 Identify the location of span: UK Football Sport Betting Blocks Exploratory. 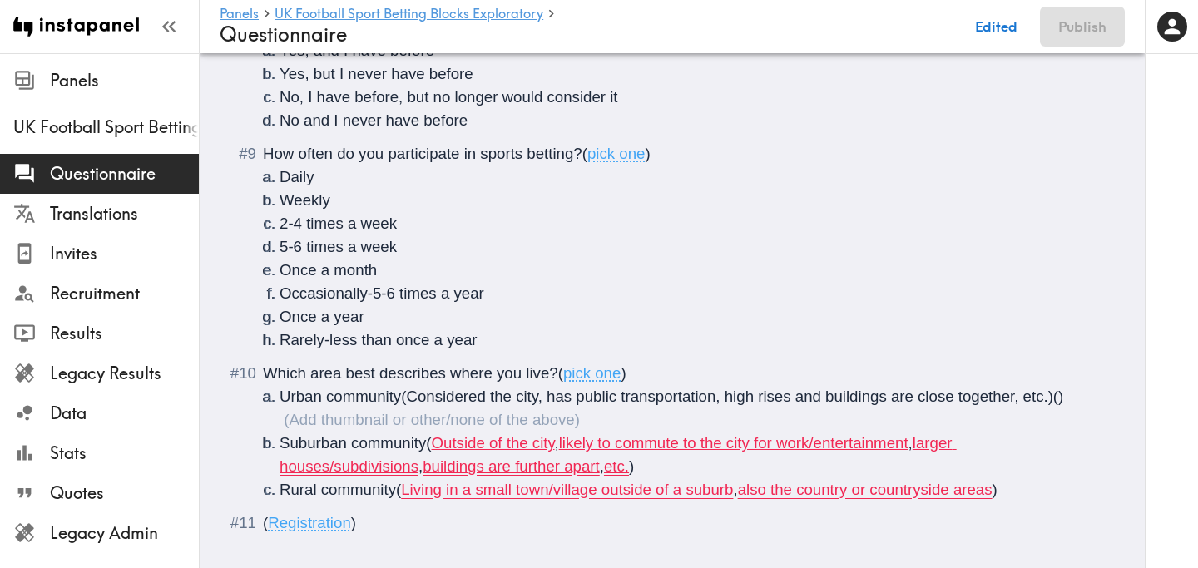
(106, 127).